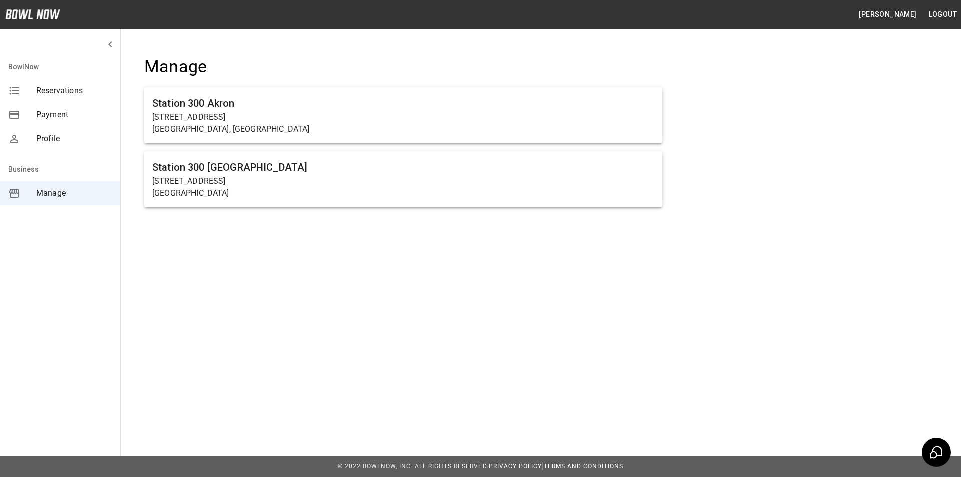 This screenshot has width=961, height=477. I want to click on span: © 2022 BowlNow, Inc. All Rights Reserved., so click(413, 466).